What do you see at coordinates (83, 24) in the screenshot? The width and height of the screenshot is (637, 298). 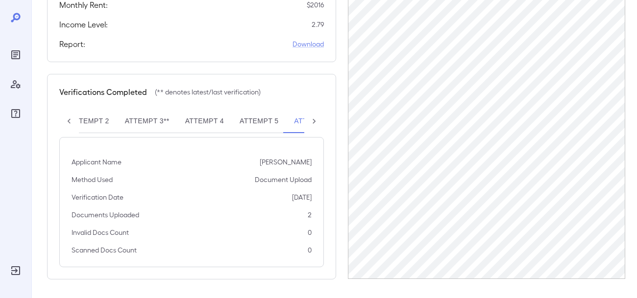 I see `h5: Income Level:` at bounding box center [83, 24].